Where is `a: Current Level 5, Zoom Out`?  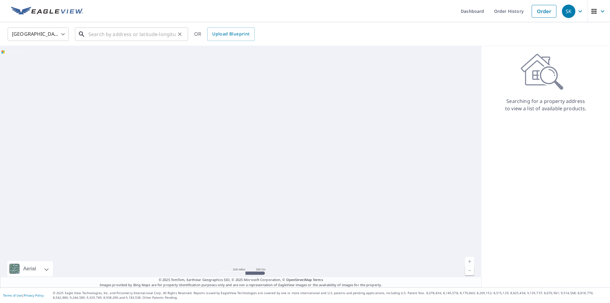 a: Current Level 5, Zoom Out is located at coordinates (469, 271).